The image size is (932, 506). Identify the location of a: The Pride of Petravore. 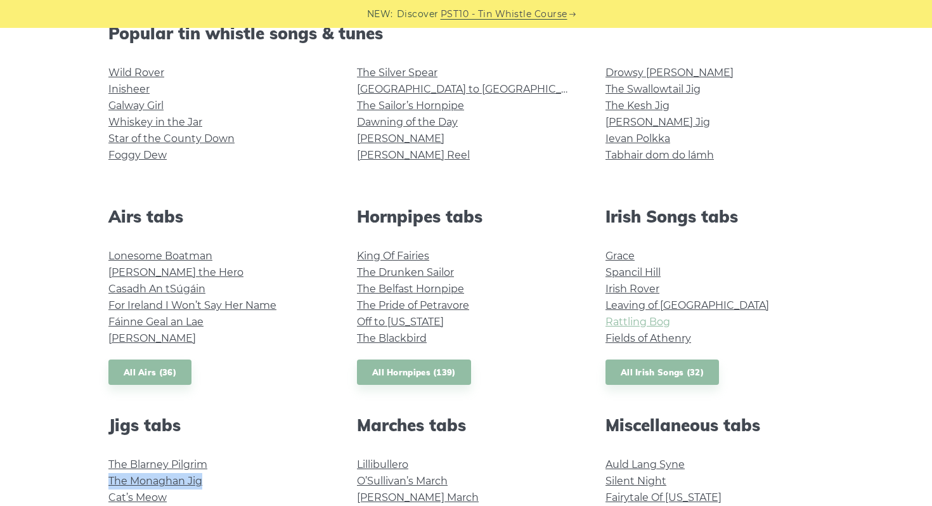
(413, 305).